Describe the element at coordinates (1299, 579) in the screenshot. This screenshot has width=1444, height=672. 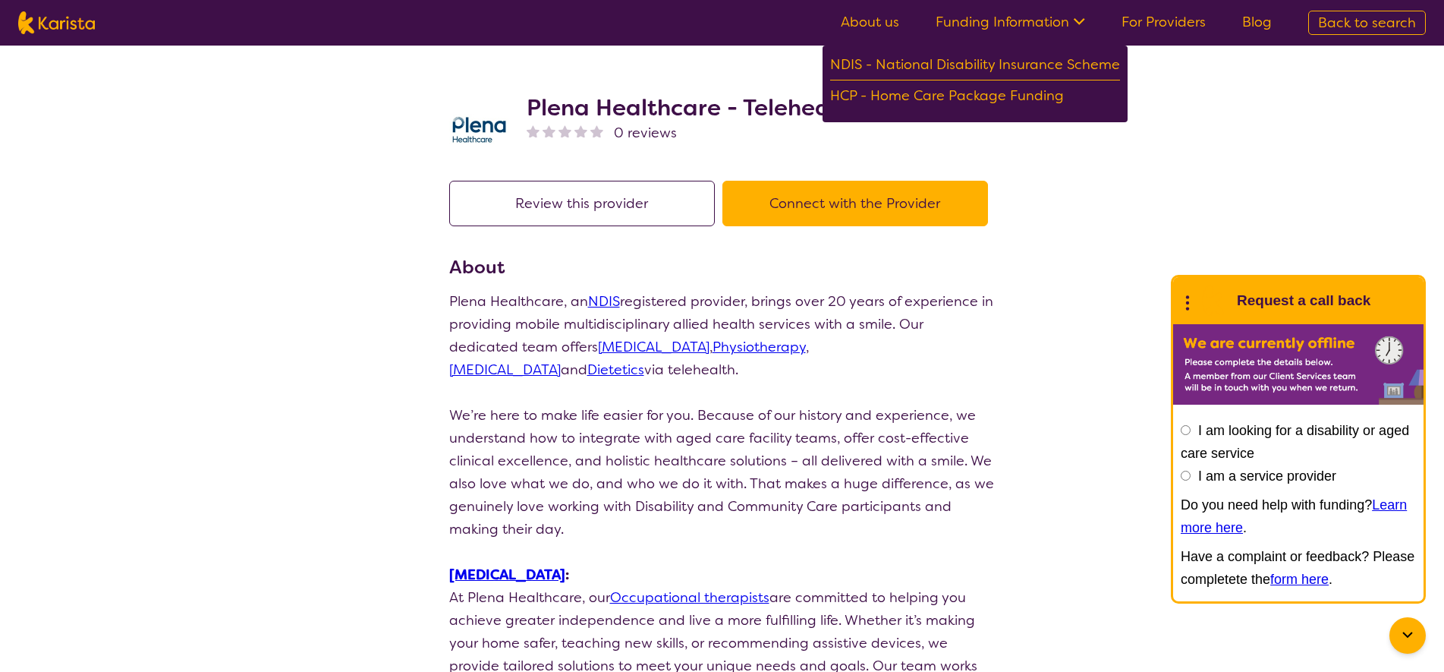
I see `a: form here` at that location.